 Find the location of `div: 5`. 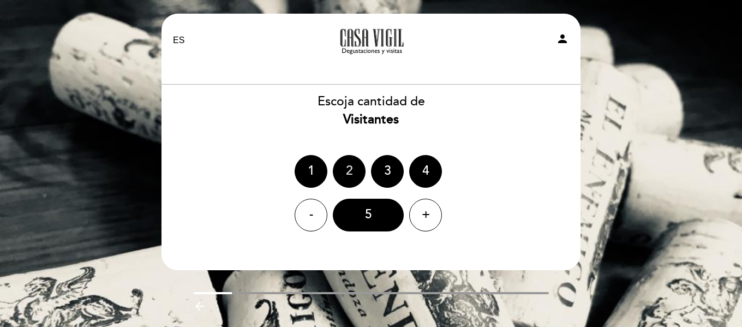

div: 5 is located at coordinates (368, 215).